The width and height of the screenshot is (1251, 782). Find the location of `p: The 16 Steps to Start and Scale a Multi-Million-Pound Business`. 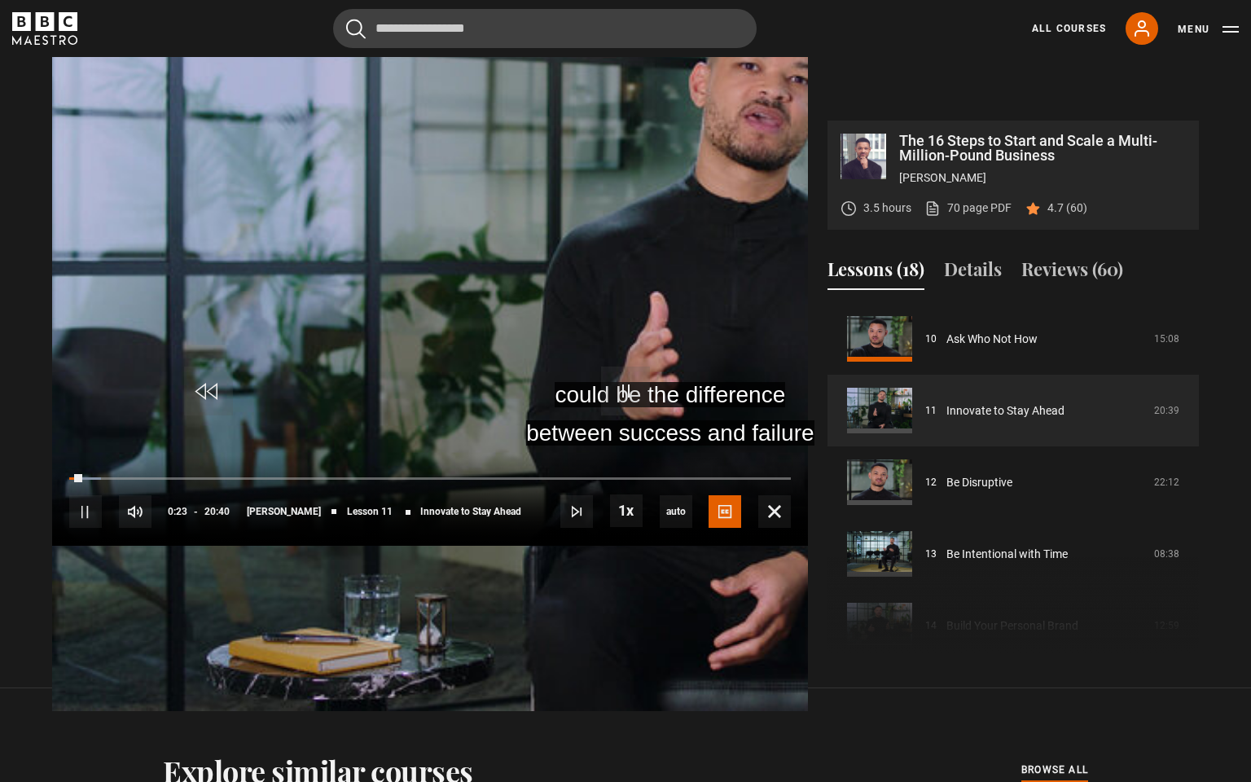

p: The 16 Steps to Start and Scale a Multi-Million-Pound Business is located at coordinates (1042, 148).